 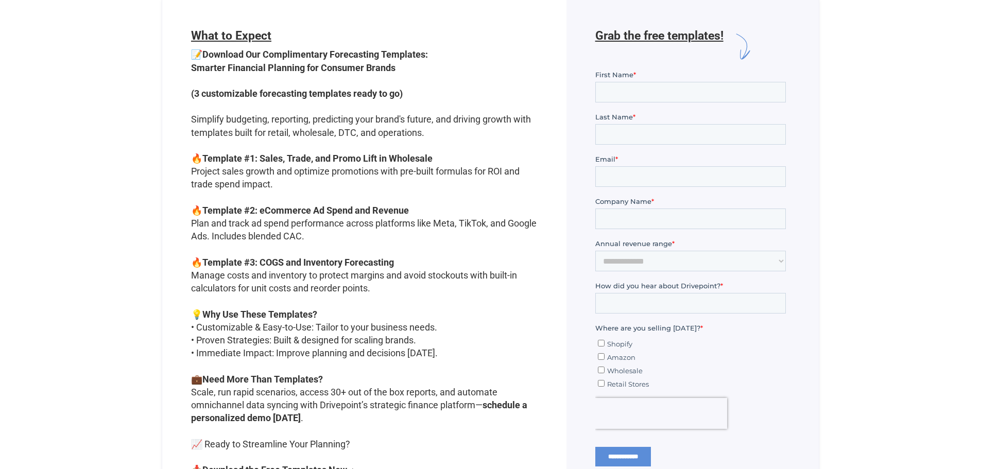 I want to click on span: What to Expect, so click(x=231, y=36).